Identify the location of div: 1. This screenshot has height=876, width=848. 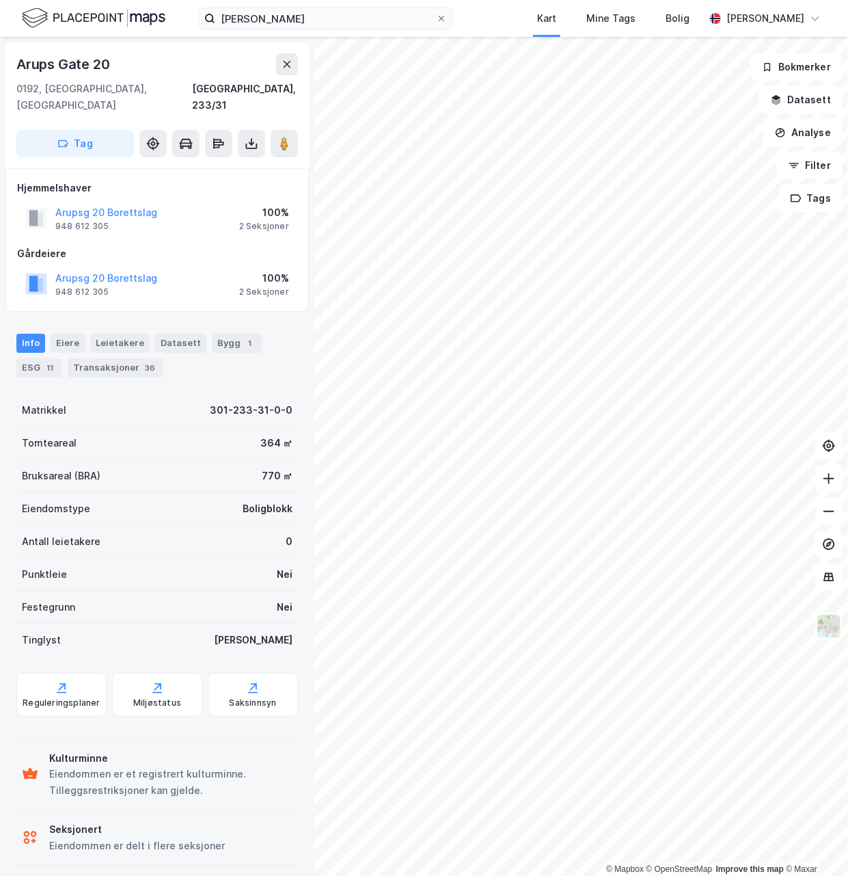
(250, 343).